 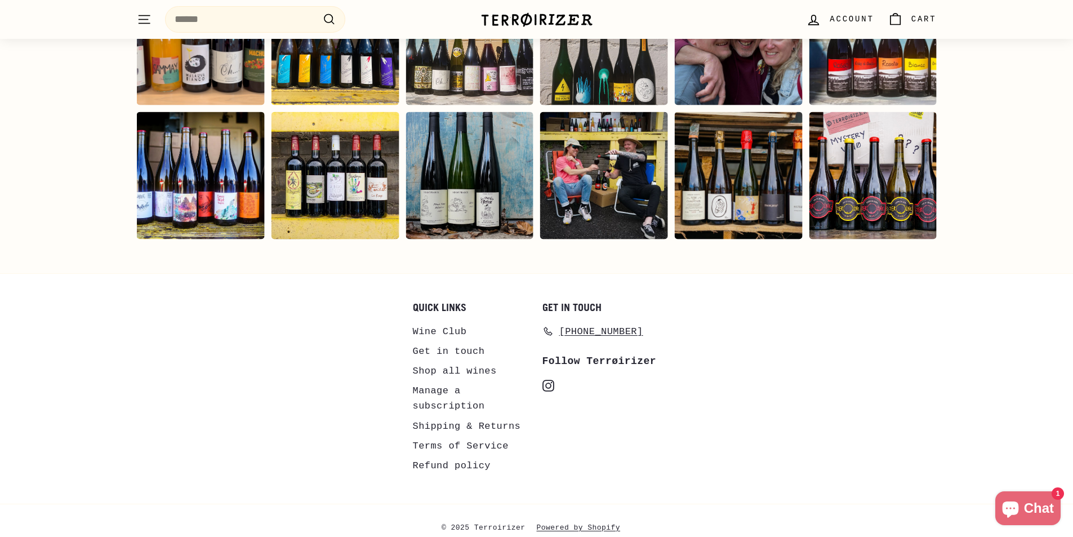 I want to click on span: Account, so click(x=852, y=19).